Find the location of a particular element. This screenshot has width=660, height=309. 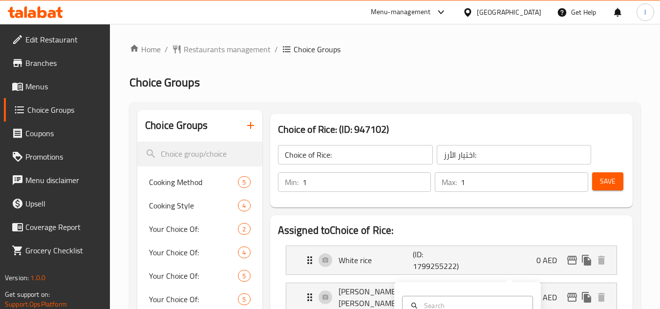

div: Expand is located at coordinates (451, 260).